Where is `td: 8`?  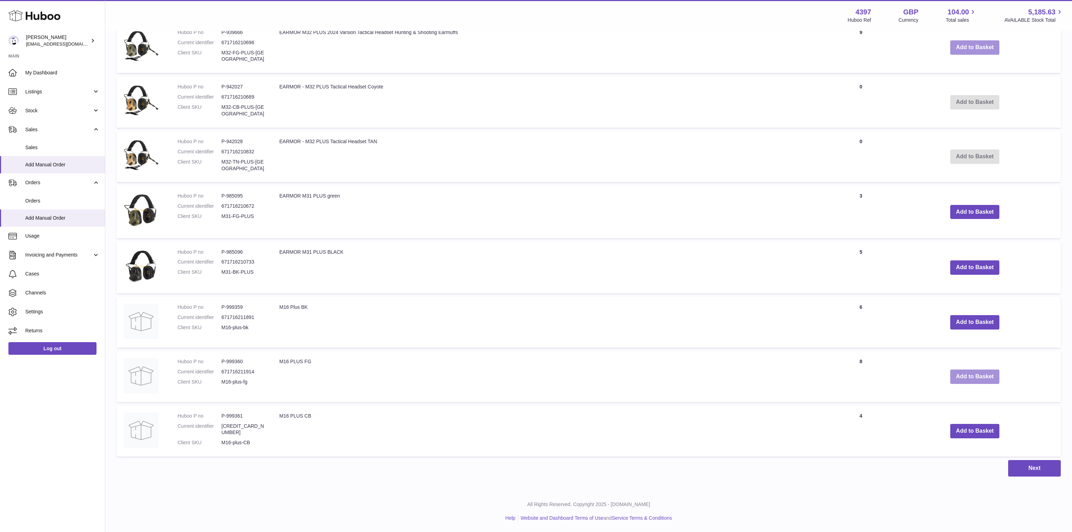
td: 8 is located at coordinates (861, 377).